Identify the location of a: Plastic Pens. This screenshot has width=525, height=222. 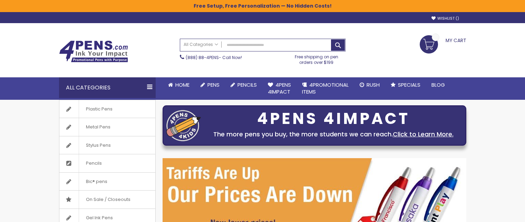
(107, 109).